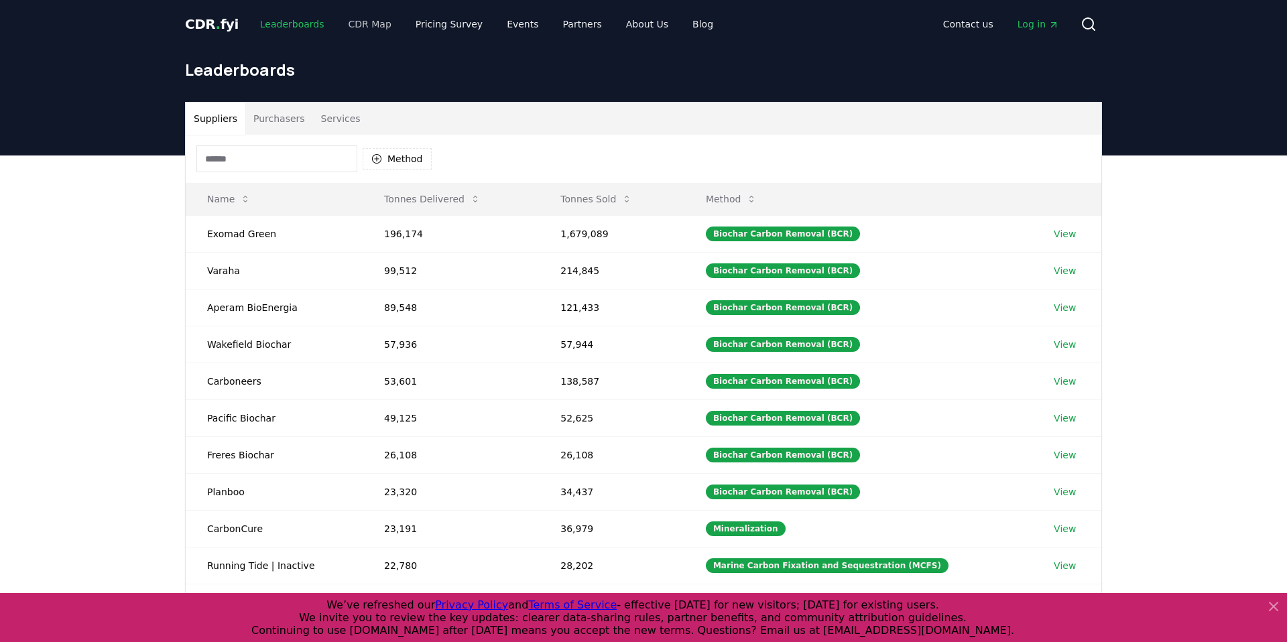 Image resolution: width=1287 pixels, height=642 pixels. I want to click on span: Log in, so click(1038, 24).